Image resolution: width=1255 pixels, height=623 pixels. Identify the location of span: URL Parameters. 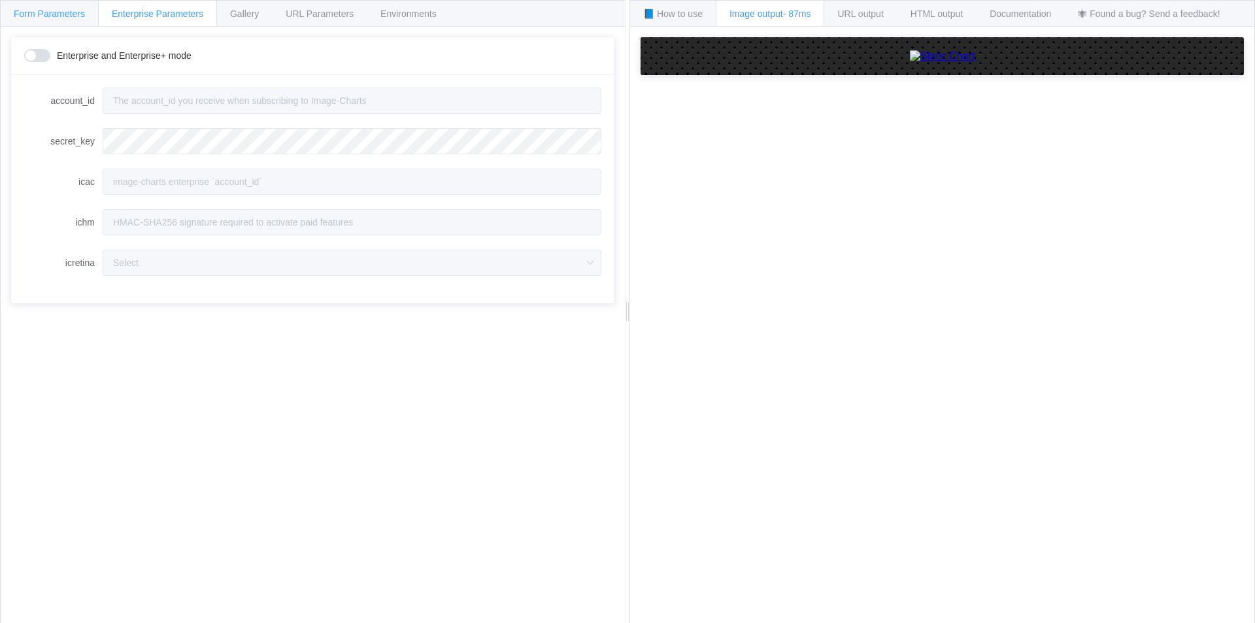
(320, 14).